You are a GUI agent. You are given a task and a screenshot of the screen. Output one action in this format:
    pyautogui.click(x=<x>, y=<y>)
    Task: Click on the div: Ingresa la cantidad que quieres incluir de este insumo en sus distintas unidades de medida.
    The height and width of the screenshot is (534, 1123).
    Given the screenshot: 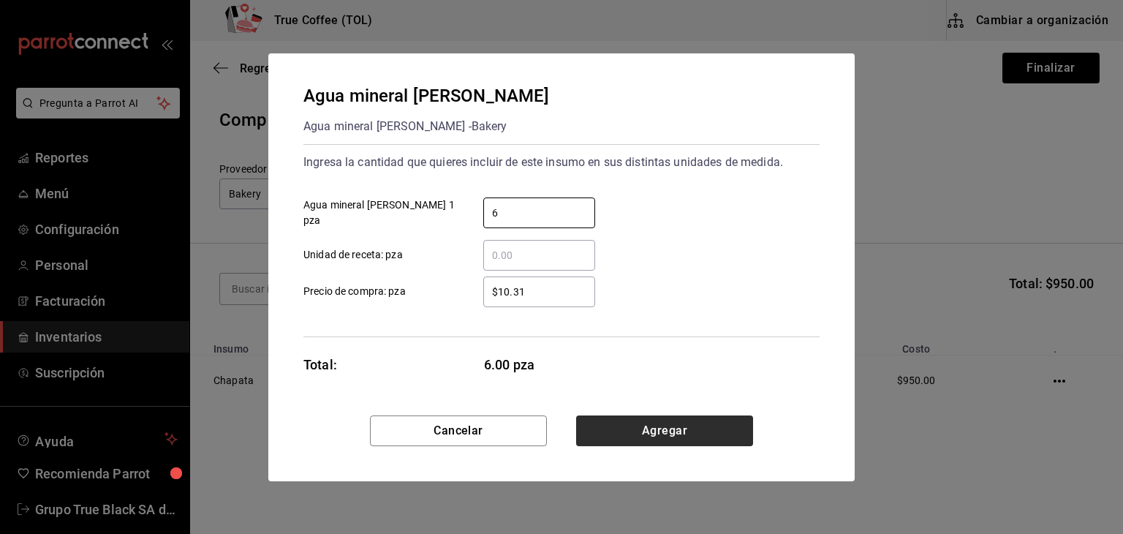 What is the action you would take?
    pyautogui.click(x=561, y=162)
    